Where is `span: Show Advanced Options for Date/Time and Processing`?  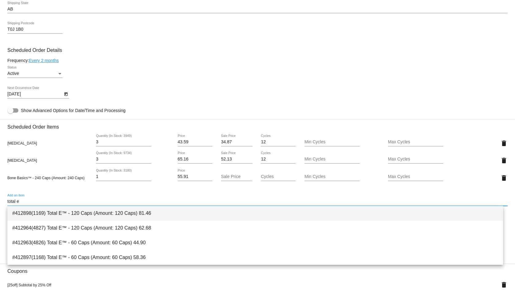
span: Show Advanced Options for Date/Time and Processing is located at coordinates (73, 111).